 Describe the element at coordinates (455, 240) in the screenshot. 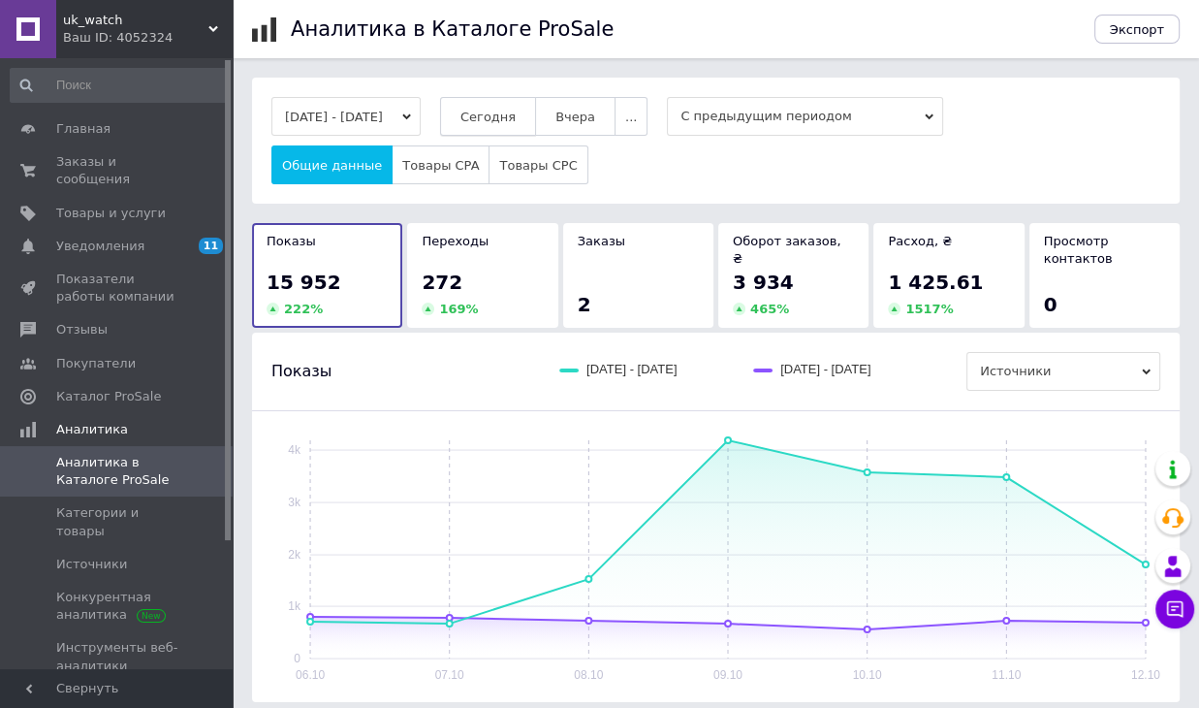

I see `span: Переходы` at that location.